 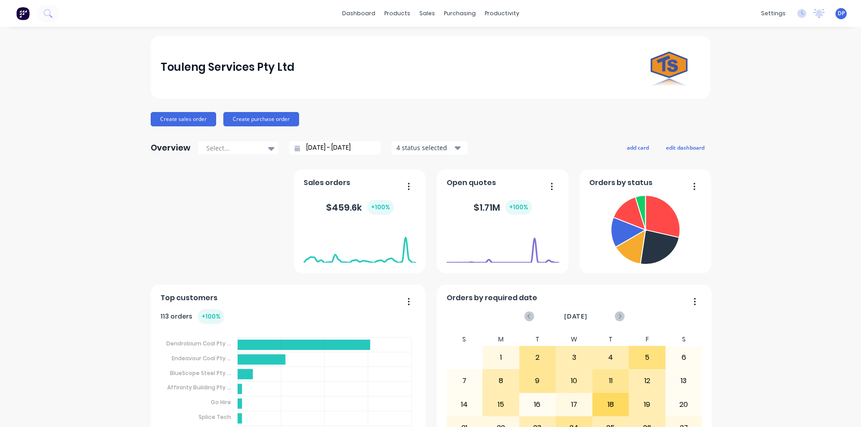 What do you see at coordinates (647, 358) in the screenshot?
I see `div: 5` at bounding box center [647, 358].